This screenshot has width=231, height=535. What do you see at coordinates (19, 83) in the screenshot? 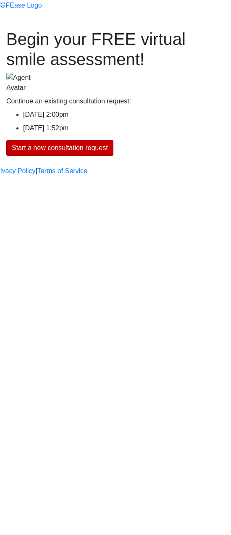
I see `img: Agent Avatar` at bounding box center [19, 83].